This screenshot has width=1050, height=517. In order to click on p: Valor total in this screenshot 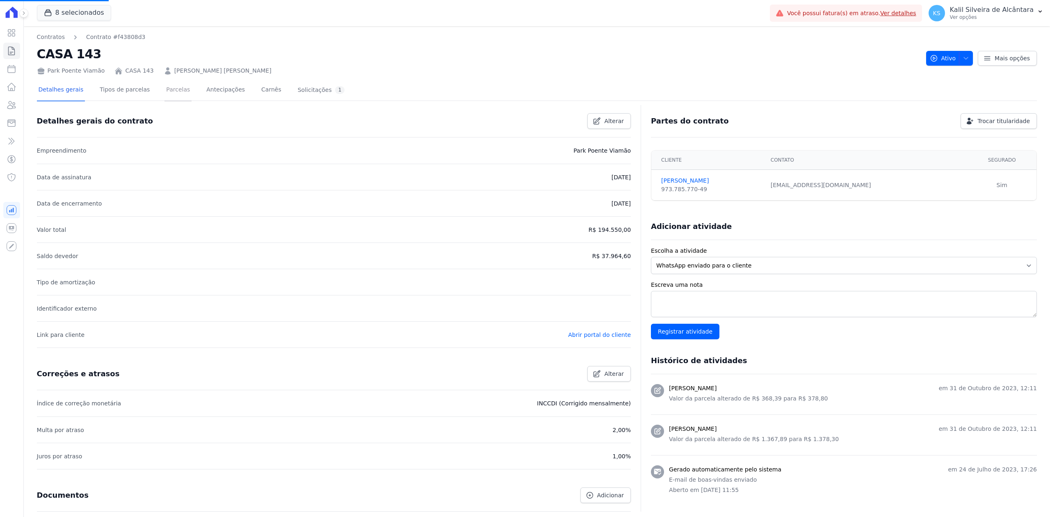, I will do `click(52, 230)`.